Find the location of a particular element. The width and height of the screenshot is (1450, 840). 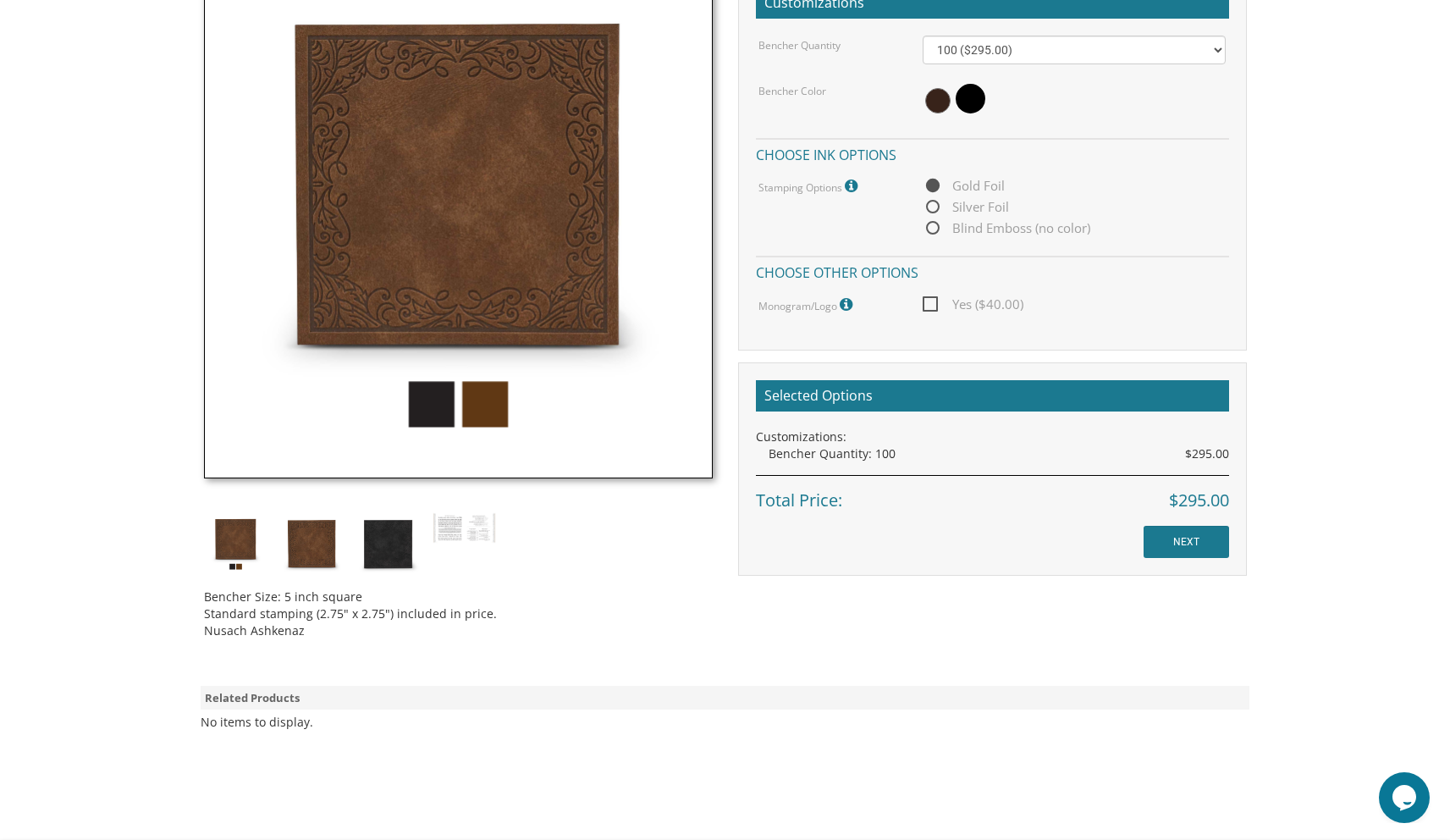

div: Related Products is located at coordinates (725, 697).